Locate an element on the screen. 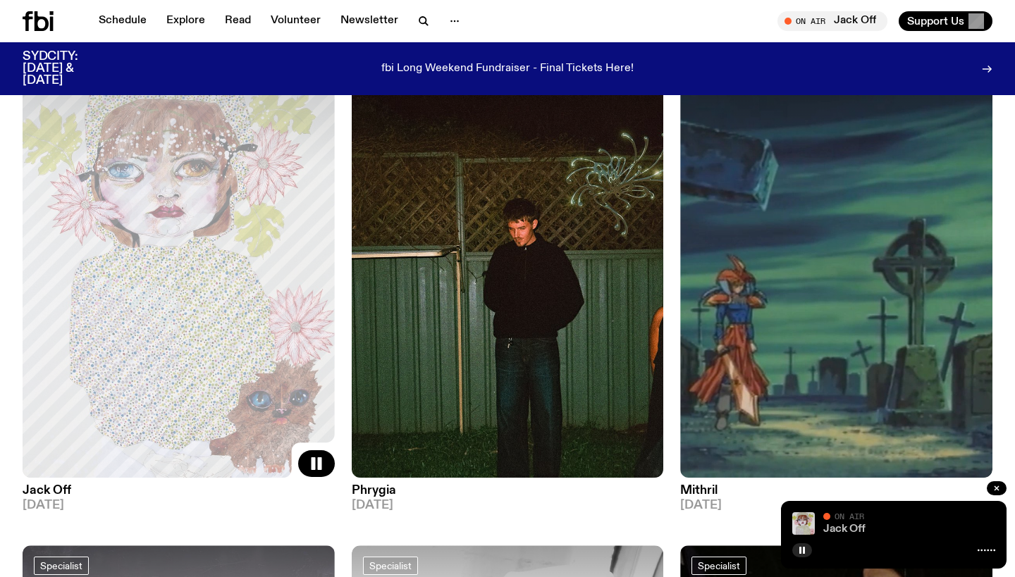  a: Read is located at coordinates (238, 21).